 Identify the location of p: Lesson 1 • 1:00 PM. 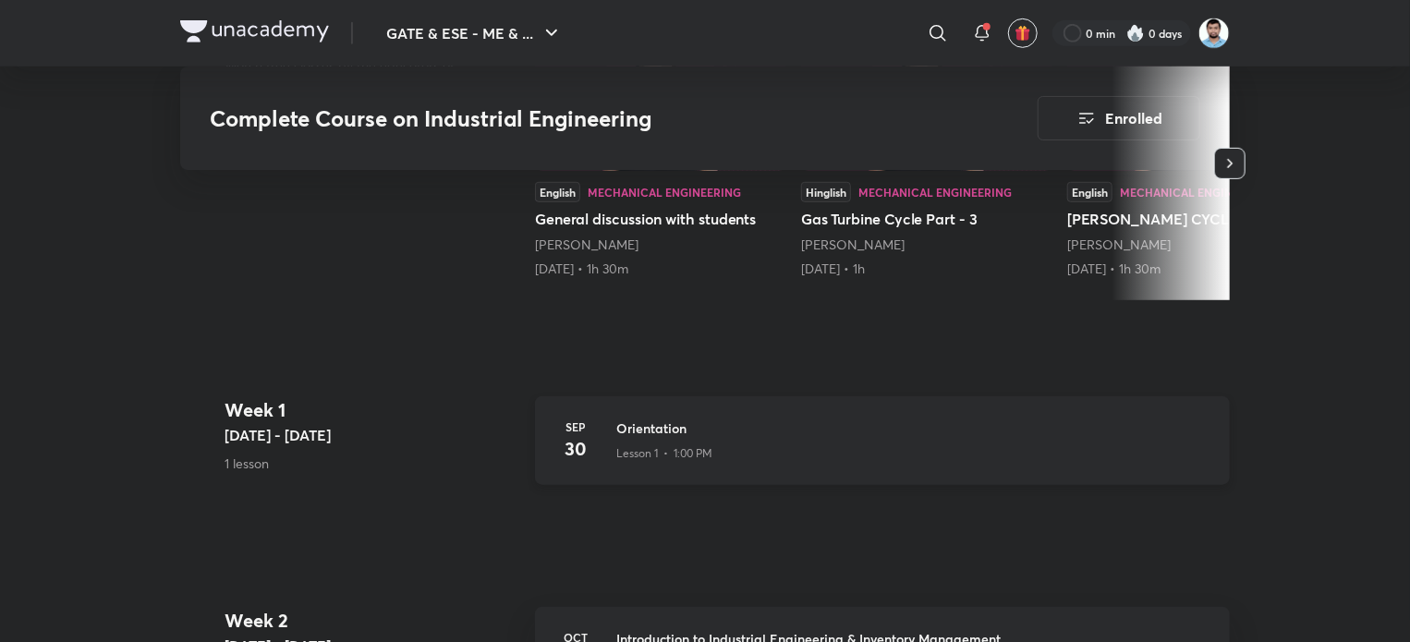
(664, 454).